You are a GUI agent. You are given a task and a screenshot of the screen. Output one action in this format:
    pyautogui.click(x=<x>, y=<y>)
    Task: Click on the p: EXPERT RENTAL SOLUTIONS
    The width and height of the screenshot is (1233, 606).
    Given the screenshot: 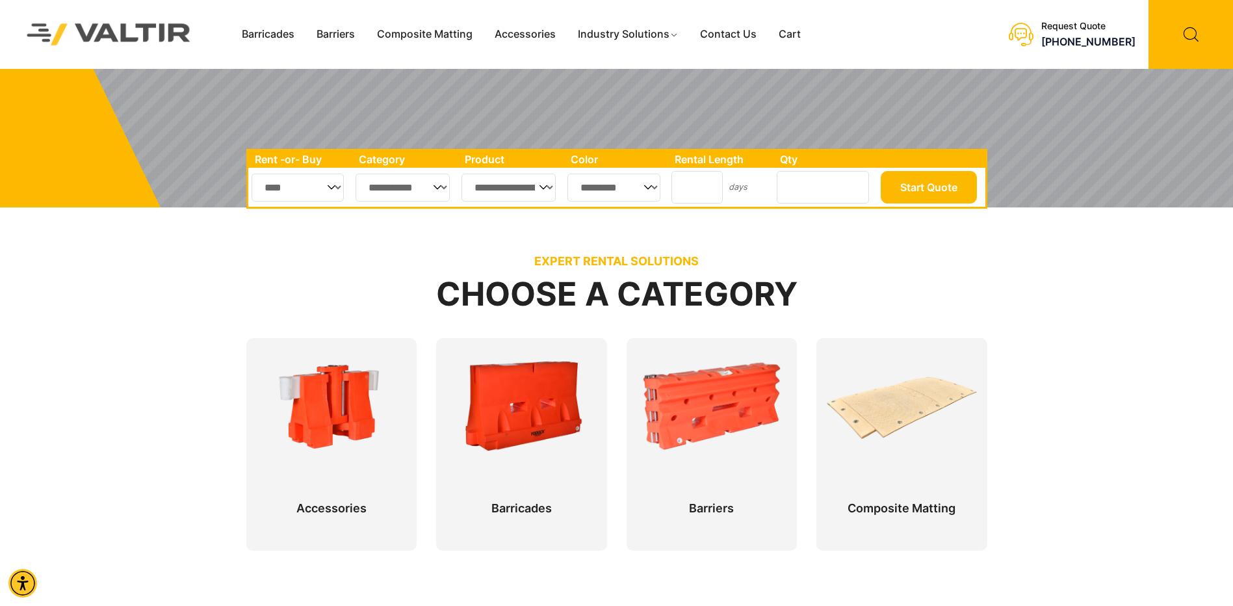 What is the action you would take?
    pyautogui.click(x=617, y=261)
    